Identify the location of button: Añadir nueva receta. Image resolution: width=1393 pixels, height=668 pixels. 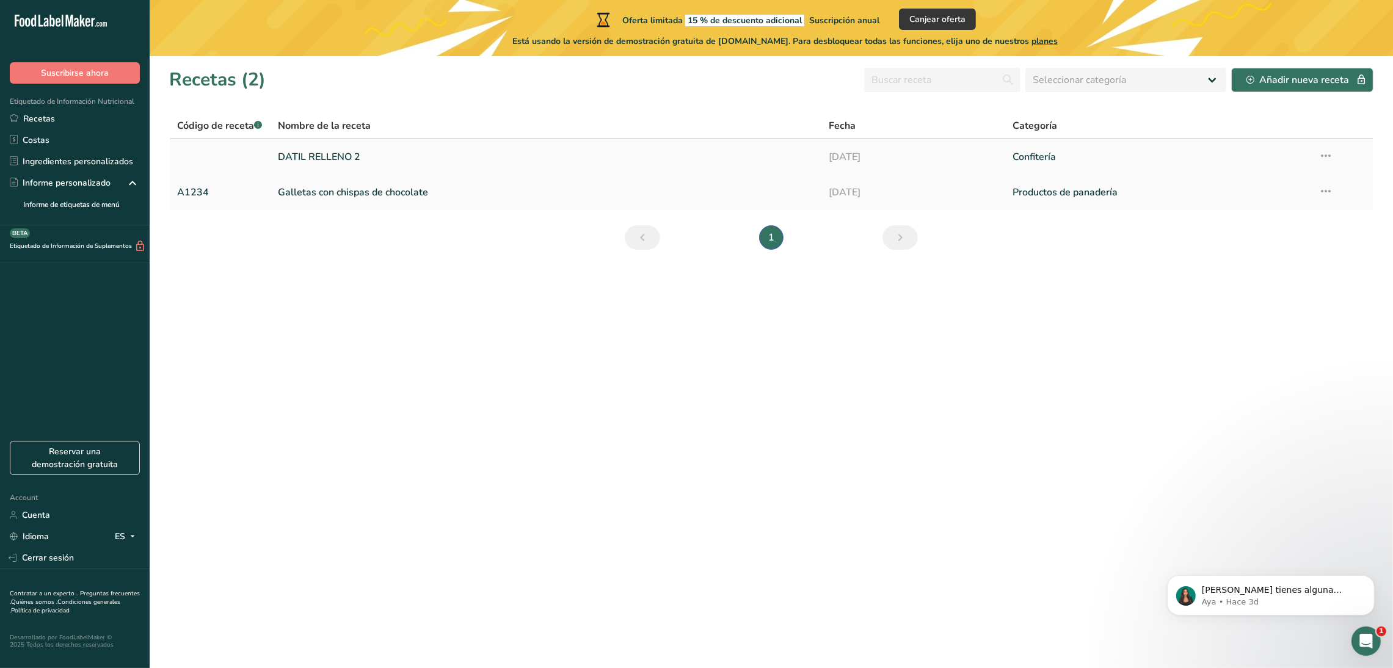
(1302, 80).